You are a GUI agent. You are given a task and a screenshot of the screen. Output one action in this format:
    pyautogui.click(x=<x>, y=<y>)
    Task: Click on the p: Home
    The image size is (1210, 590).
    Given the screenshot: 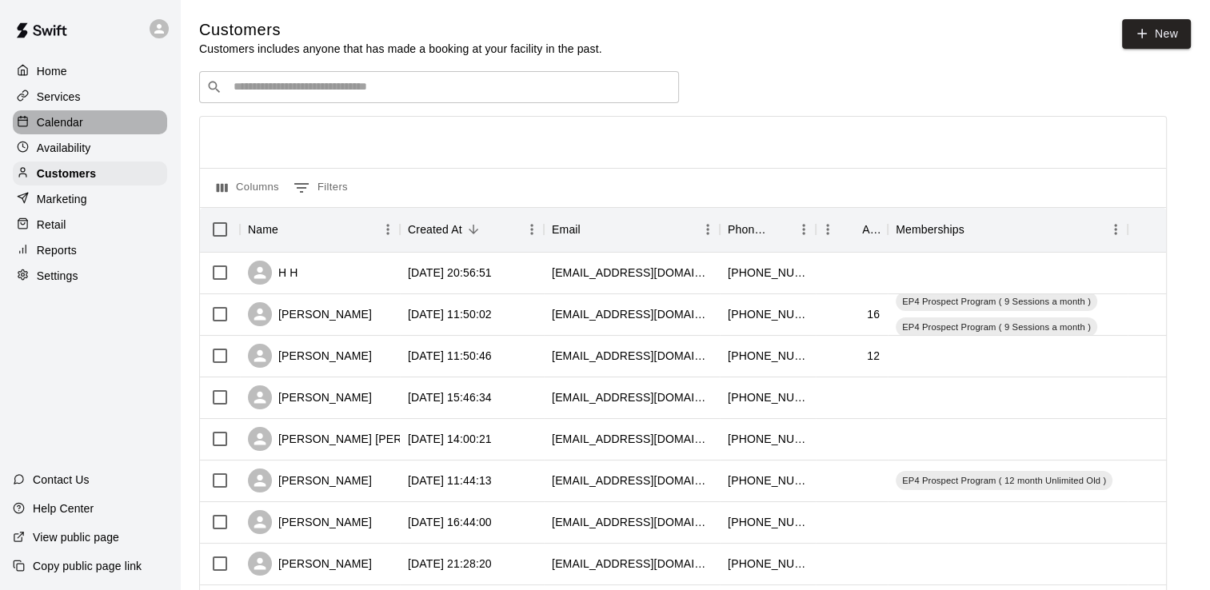 What is the action you would take?
    pyautogui.click(x=52, y=71)
    